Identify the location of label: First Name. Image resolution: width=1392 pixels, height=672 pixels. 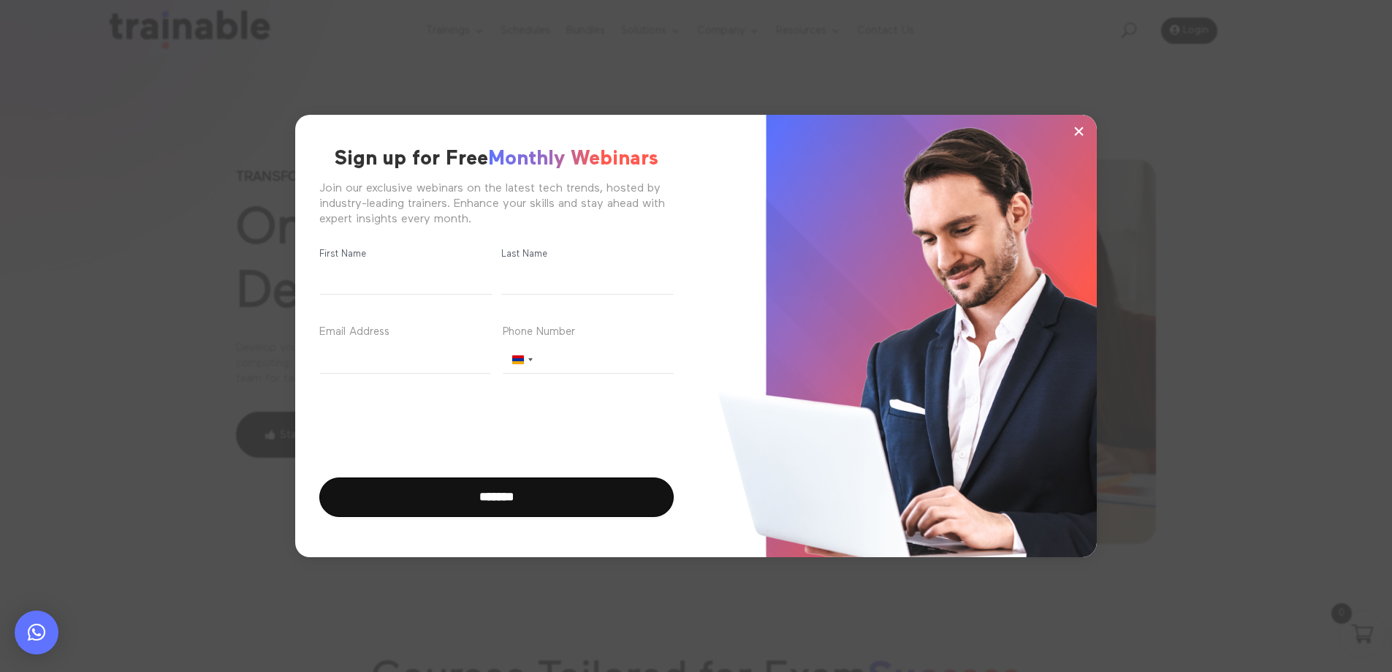
(406, 254).